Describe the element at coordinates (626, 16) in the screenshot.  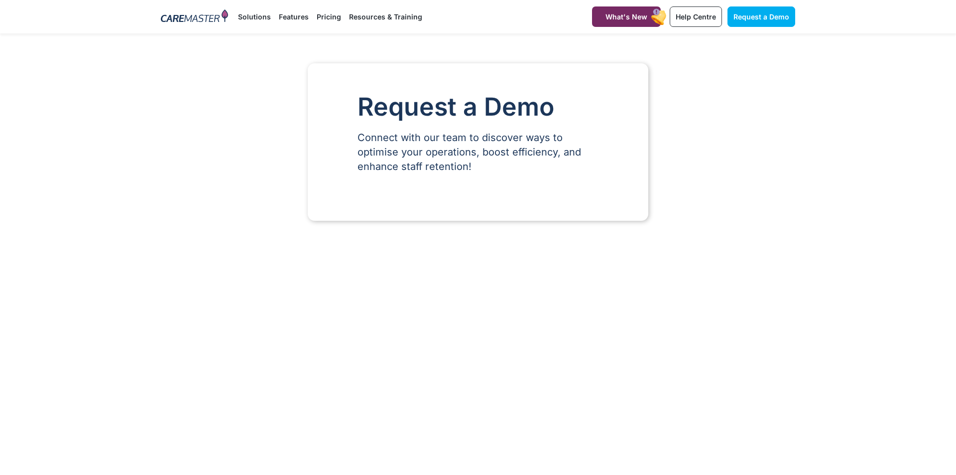
I see `a: What's New` at that location.